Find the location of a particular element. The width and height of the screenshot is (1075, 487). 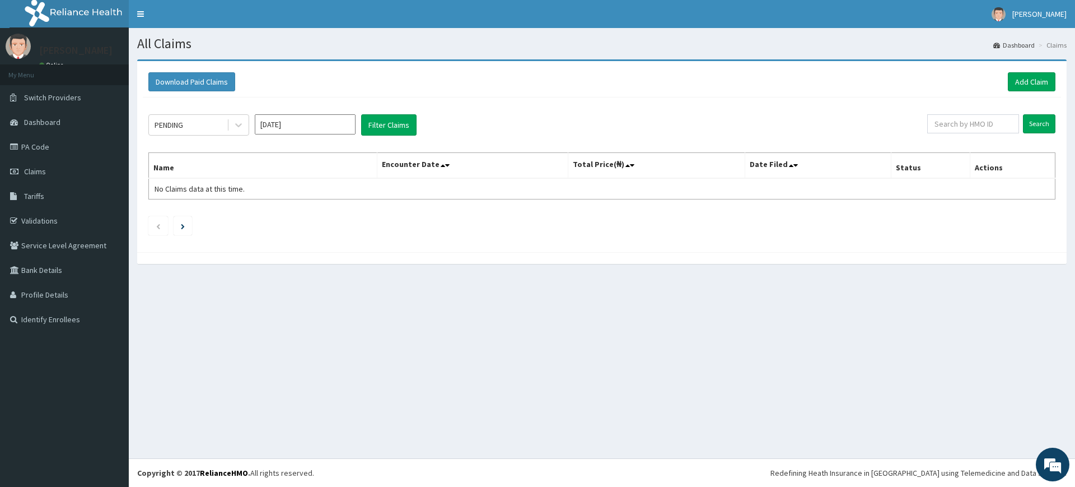

th: Date Filed is located at coordinates (818, 166).